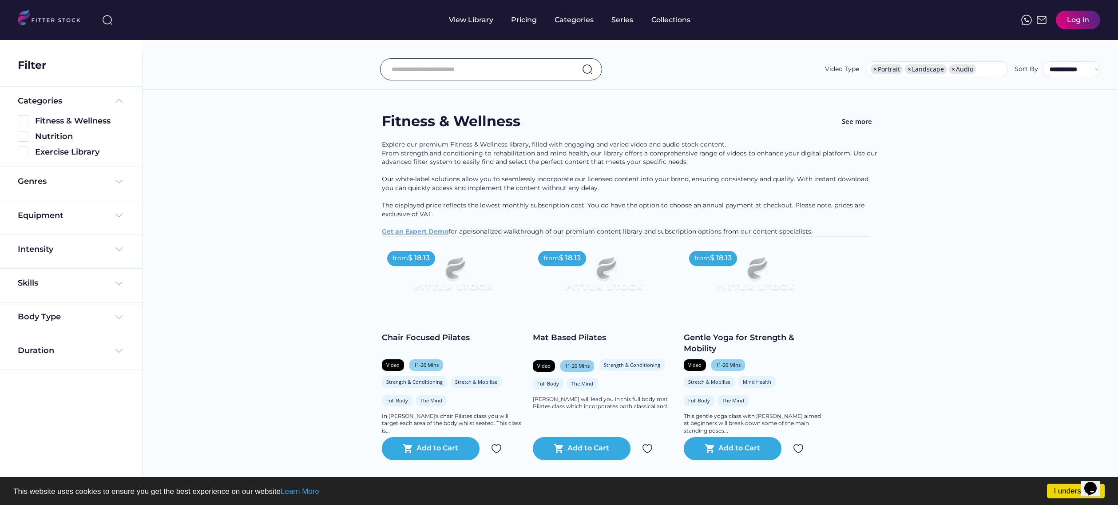 The height and width of the screenshot is (505, 1118). Describe the element at coordinates (39, 316) in the screenshot. I see `div: Body Type` at that location.